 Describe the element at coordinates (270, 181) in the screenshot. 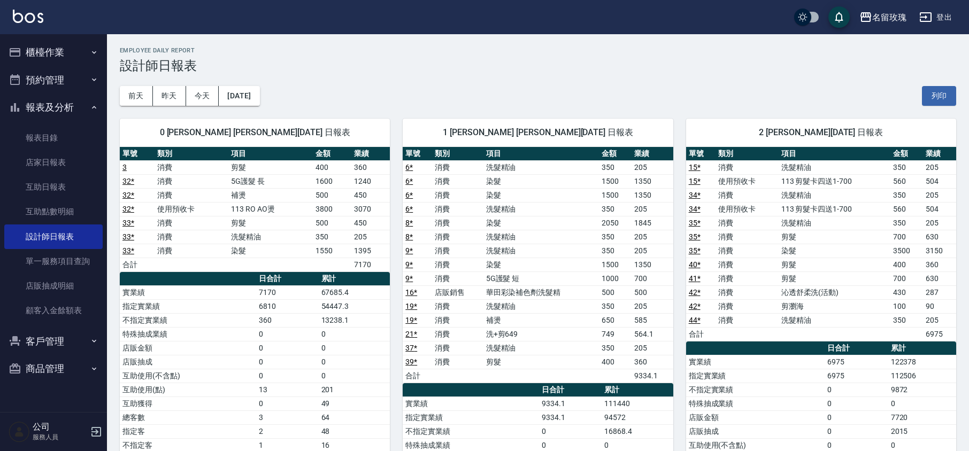

I see `td: 5G護髮 長` at that location.